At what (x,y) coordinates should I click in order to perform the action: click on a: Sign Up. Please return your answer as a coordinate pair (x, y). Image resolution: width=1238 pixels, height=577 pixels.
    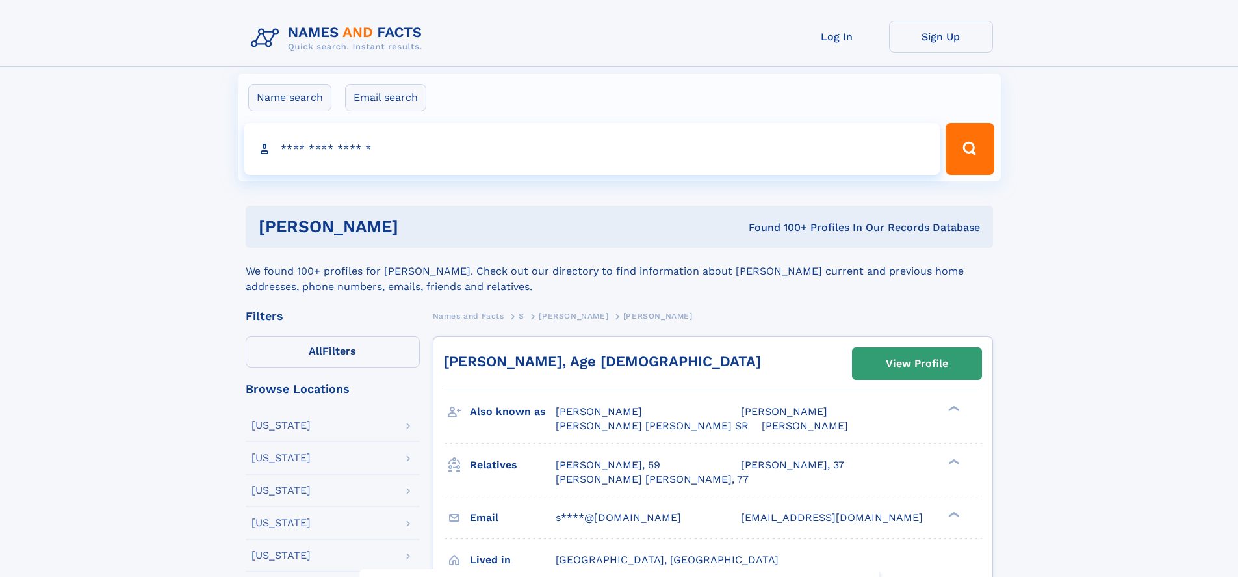
    Looking at the image, I should click on (941, 36).